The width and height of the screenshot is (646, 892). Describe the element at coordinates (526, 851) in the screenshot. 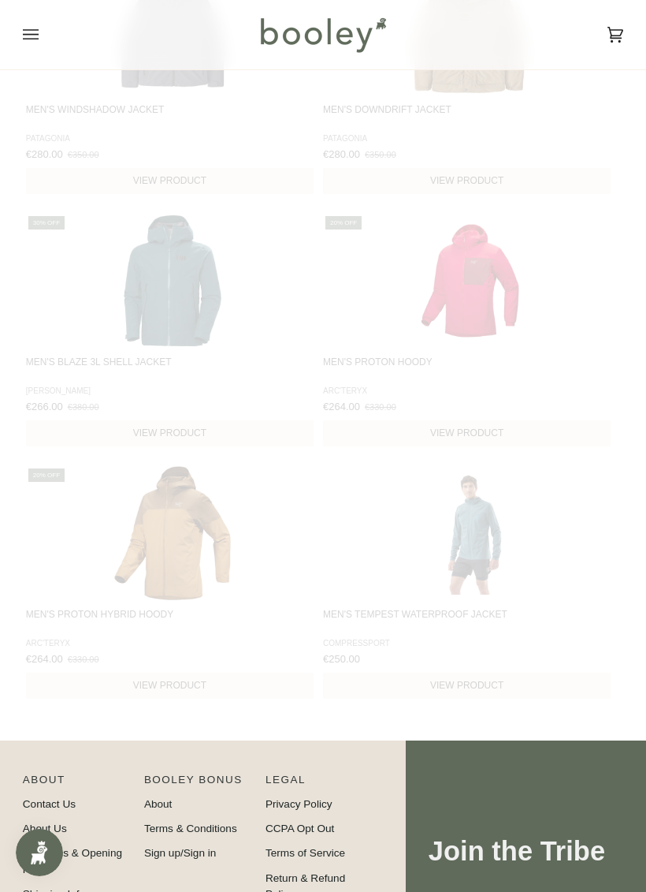

I see `h3: Join the Tribe` at that location.